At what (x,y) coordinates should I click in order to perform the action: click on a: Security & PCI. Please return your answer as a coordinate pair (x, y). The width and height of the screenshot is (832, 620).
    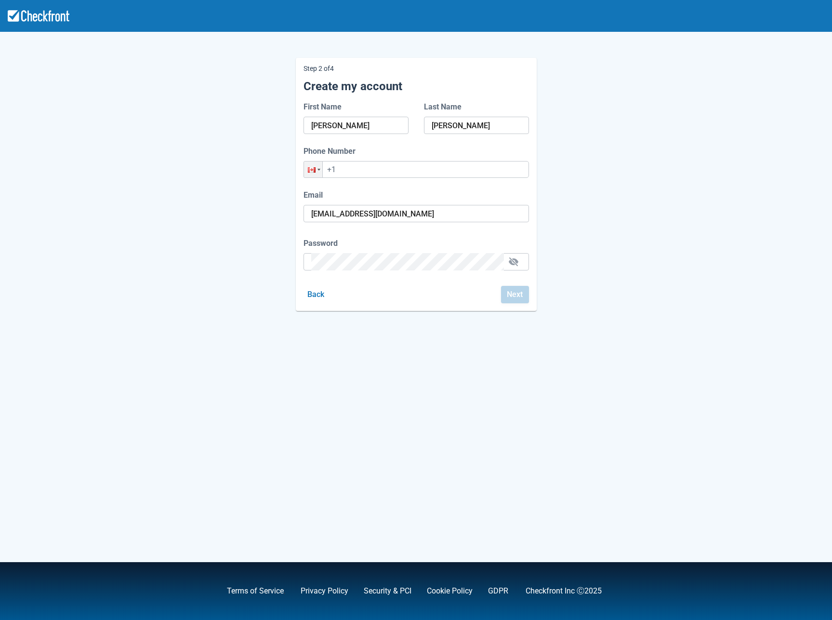
    Looking at the image, I should click on (387, 590).